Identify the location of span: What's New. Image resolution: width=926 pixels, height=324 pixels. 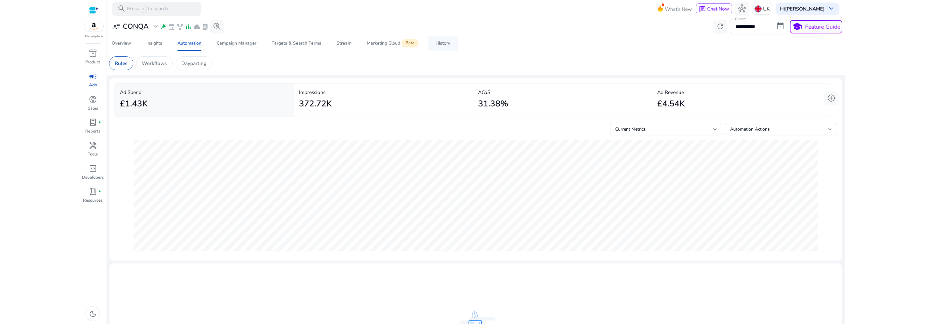
(679, 9).